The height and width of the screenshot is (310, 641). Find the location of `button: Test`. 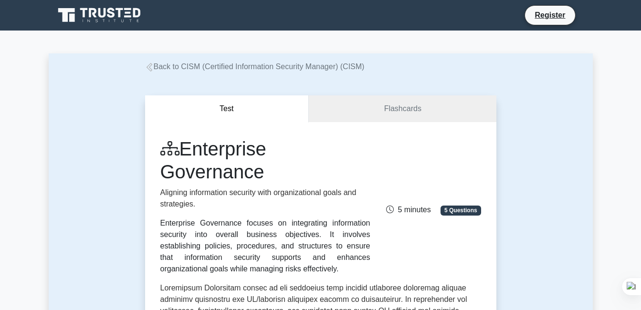

button: Test is located at coordinates (227, 109).